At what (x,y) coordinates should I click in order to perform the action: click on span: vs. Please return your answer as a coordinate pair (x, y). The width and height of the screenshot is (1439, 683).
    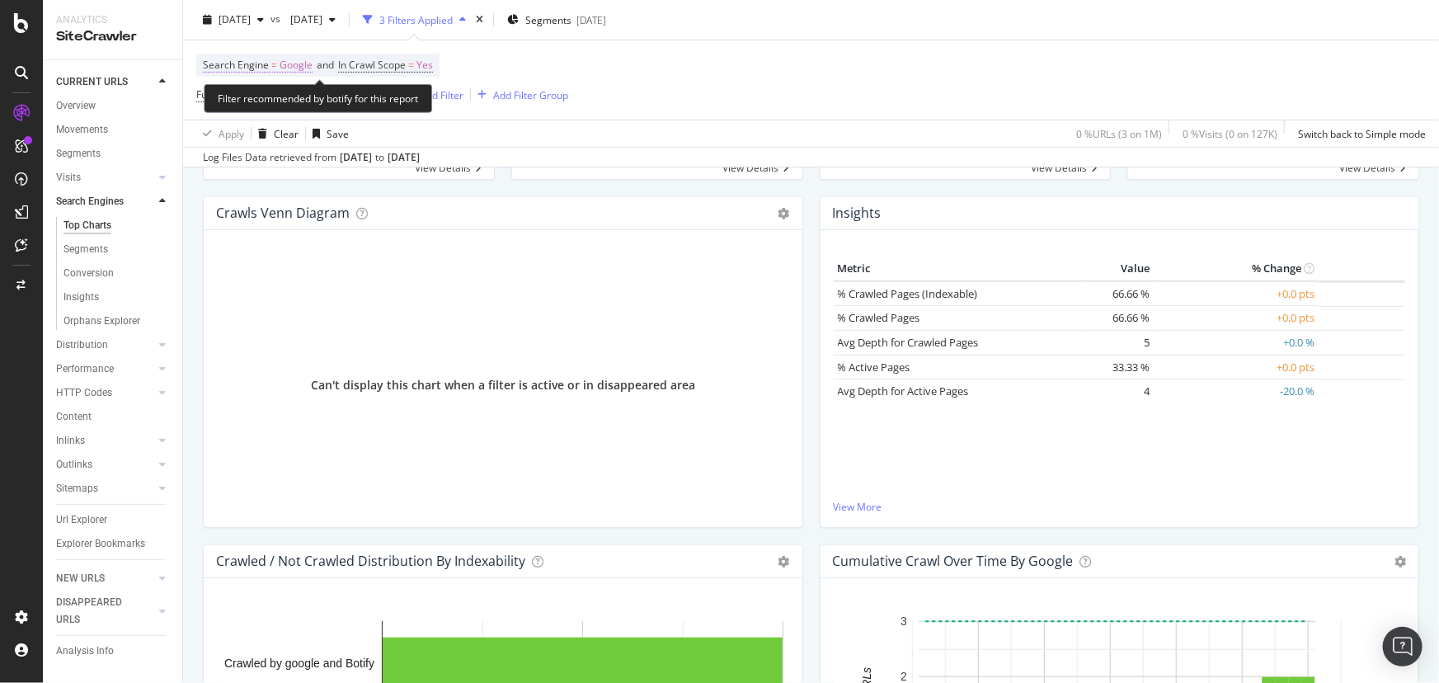
    Looking at the image, I should click on (277, 17).